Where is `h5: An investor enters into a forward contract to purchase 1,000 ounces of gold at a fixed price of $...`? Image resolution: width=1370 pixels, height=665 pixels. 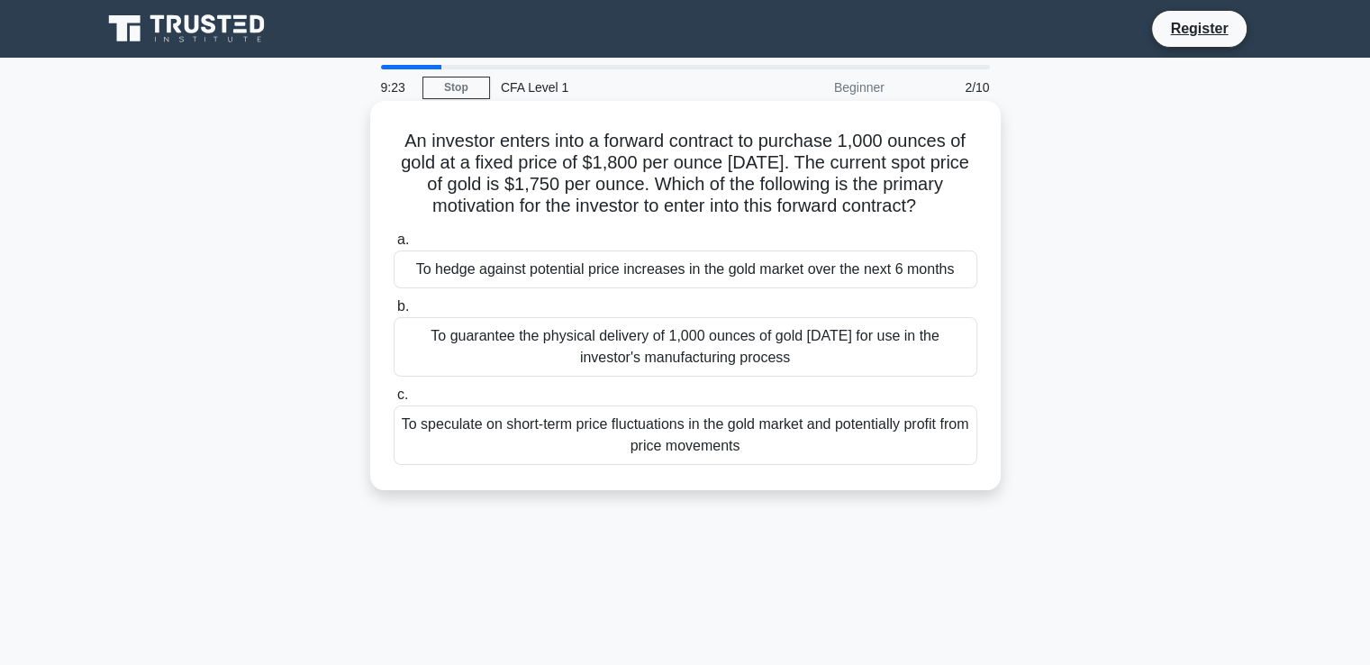 h5: An investor enters into a forward contract to purchase 1,000 ounces of gold at a fixed price of $... is located at coordinates (685, 174).